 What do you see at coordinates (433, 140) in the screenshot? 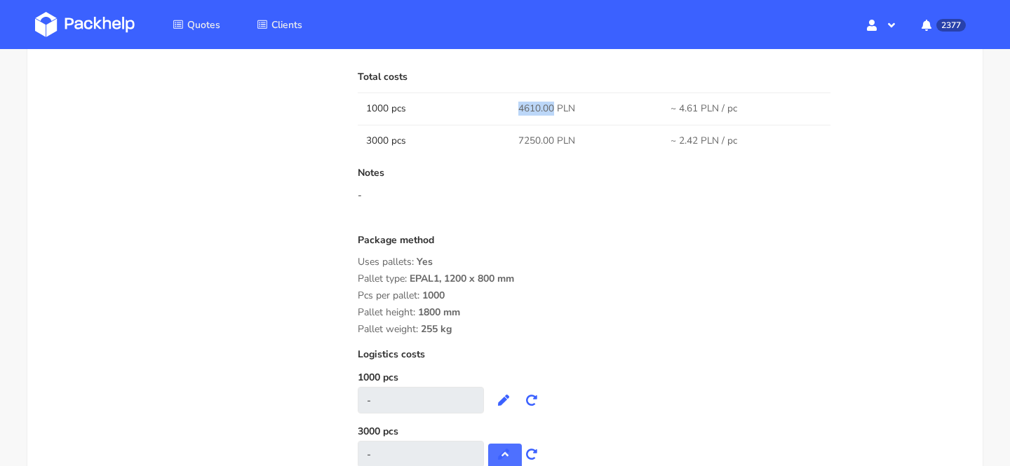
I see `td: 3000 pcs` at bounding box center [433, 140].